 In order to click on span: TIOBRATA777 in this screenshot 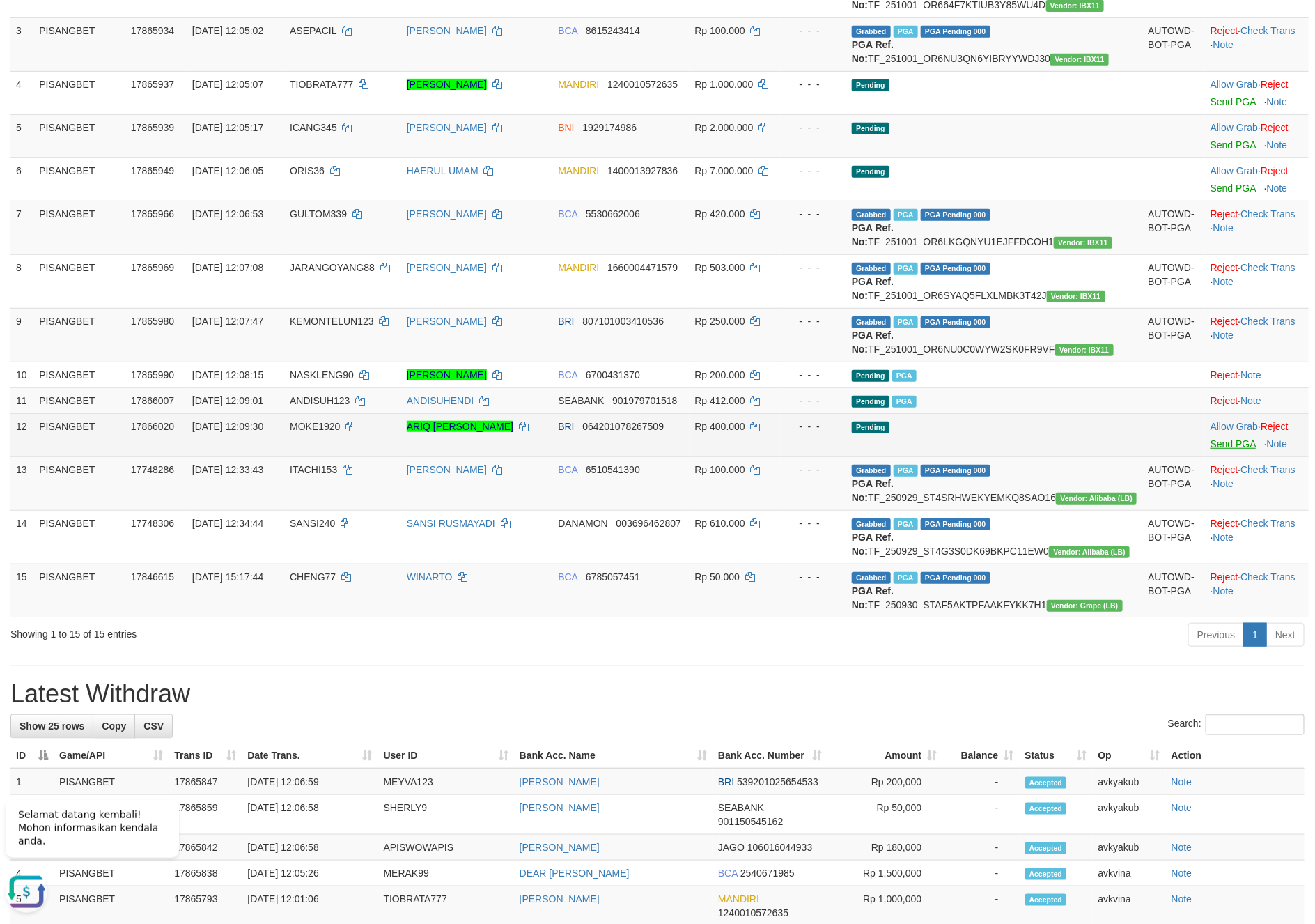, I will do `click(321, 84)`.